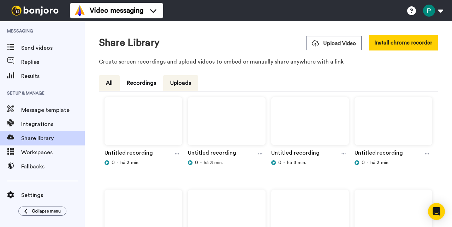  I want to click on span: Upload Video, so click(334, 43).